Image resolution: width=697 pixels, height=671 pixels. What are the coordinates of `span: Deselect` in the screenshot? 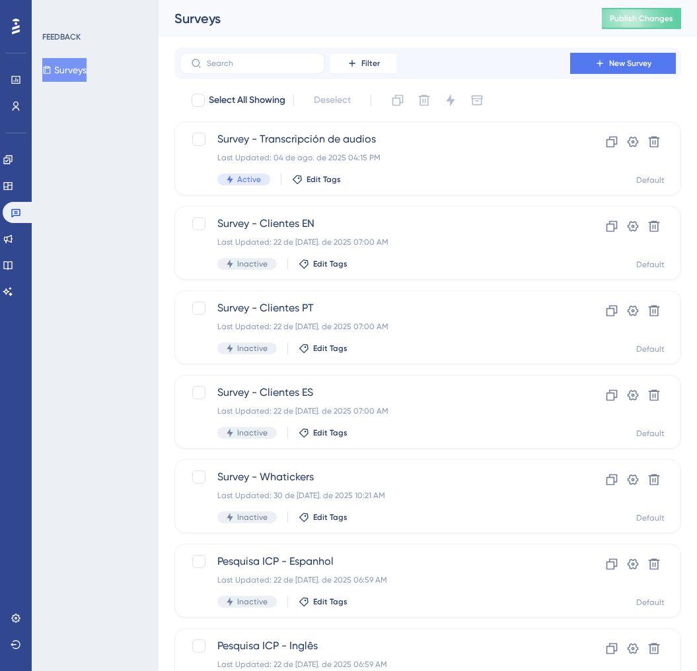 It's located at (332, 100).